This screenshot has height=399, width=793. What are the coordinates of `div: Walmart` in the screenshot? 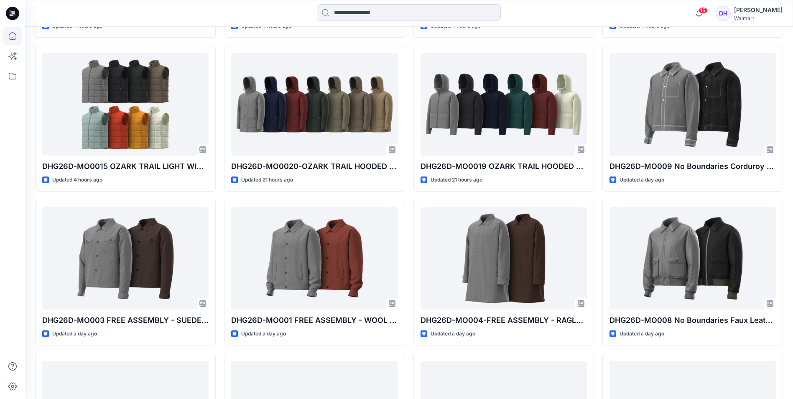 It's located at (758, 18).